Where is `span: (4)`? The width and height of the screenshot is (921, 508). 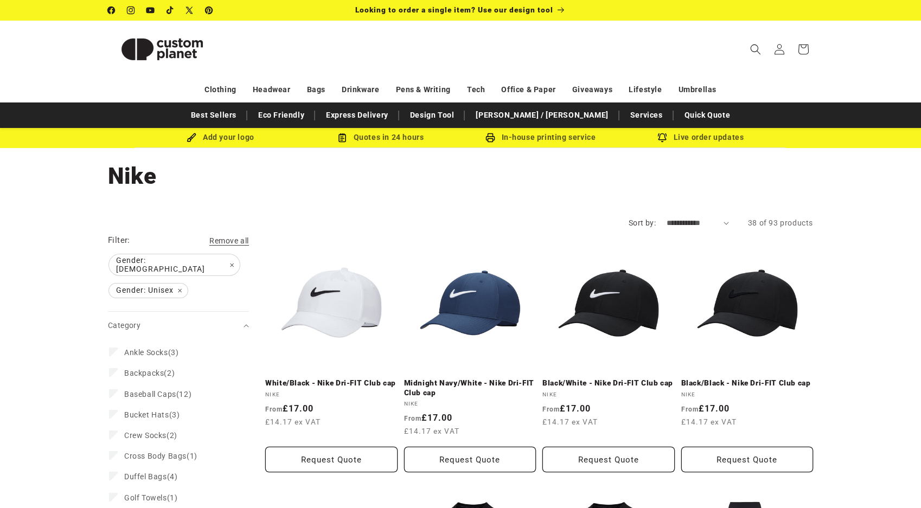 span: (4) is located at coordinates (151, 477).